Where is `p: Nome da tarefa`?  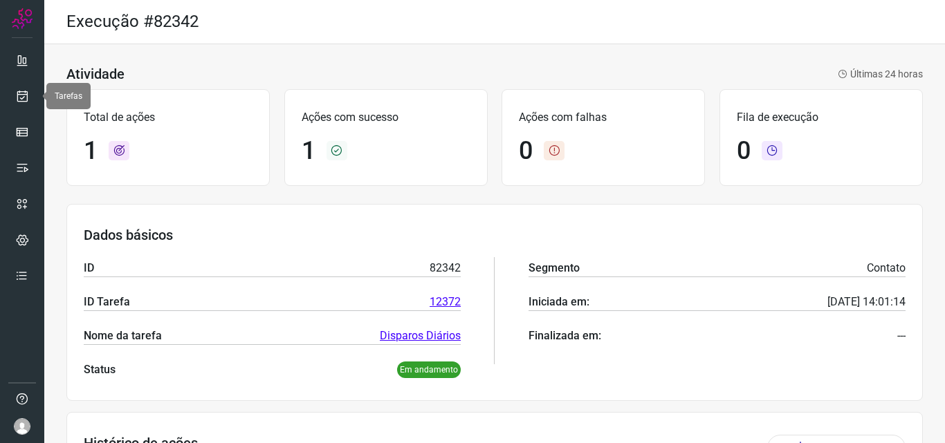
p: Nome da tarefa is located at coordinates (122, 336).